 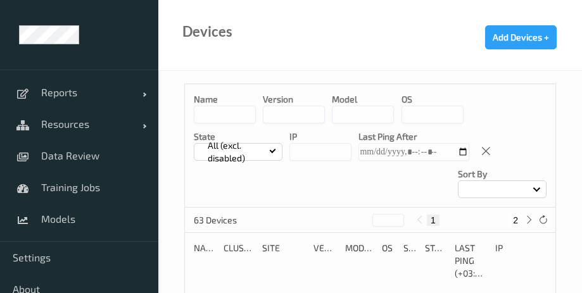 I want to click on button: 2, so click(x=516, y=221).